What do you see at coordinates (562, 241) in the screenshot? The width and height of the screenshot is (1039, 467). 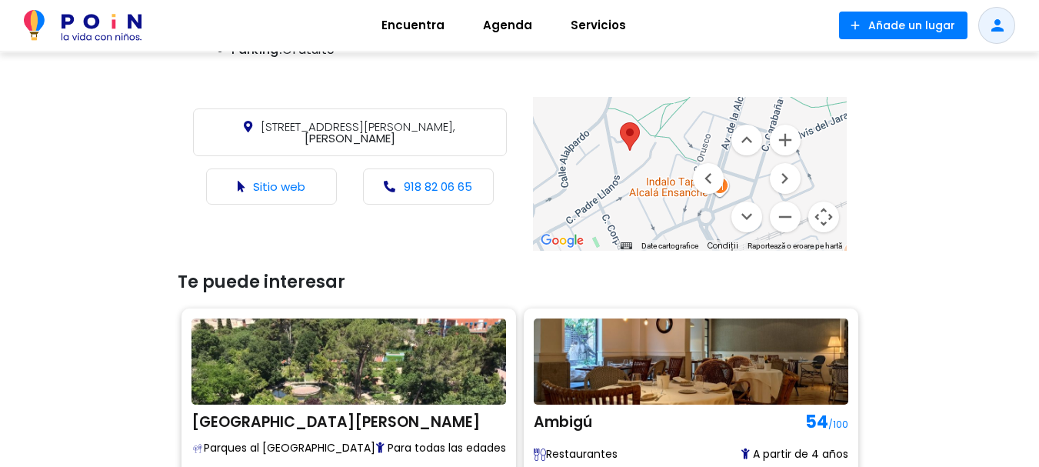 I see `img: Google` at bounding box center [562, 241].